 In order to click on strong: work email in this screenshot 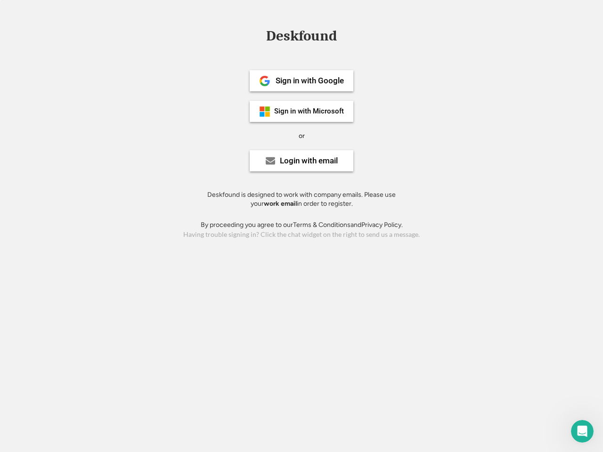, I will do `click(280, 203)`.